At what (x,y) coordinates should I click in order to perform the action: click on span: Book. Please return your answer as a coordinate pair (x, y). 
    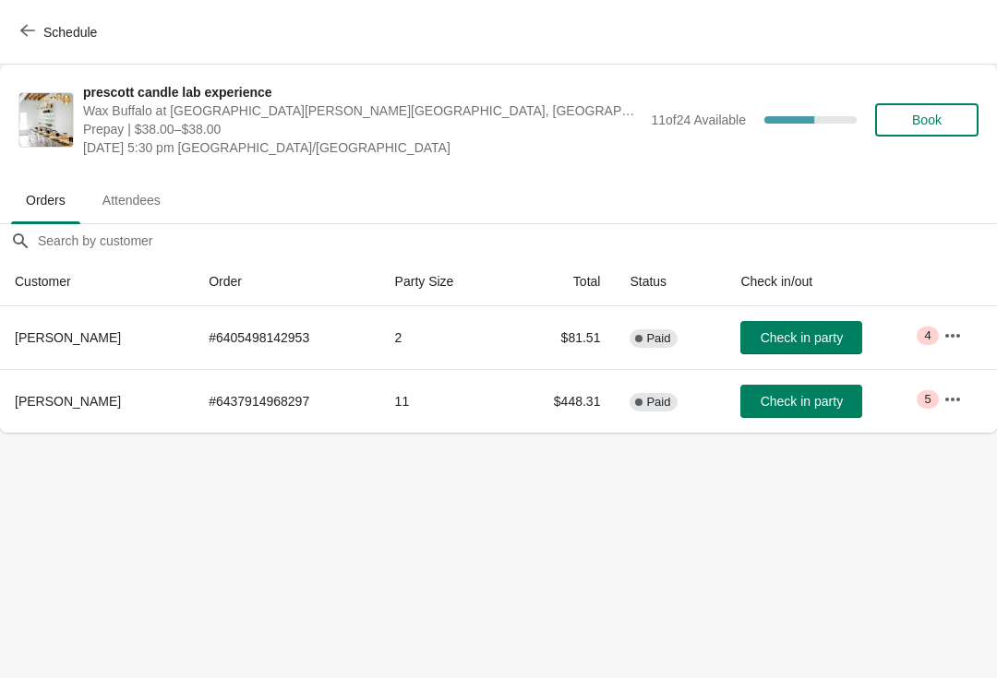
    Looking at the image, I should click on (927, 120).